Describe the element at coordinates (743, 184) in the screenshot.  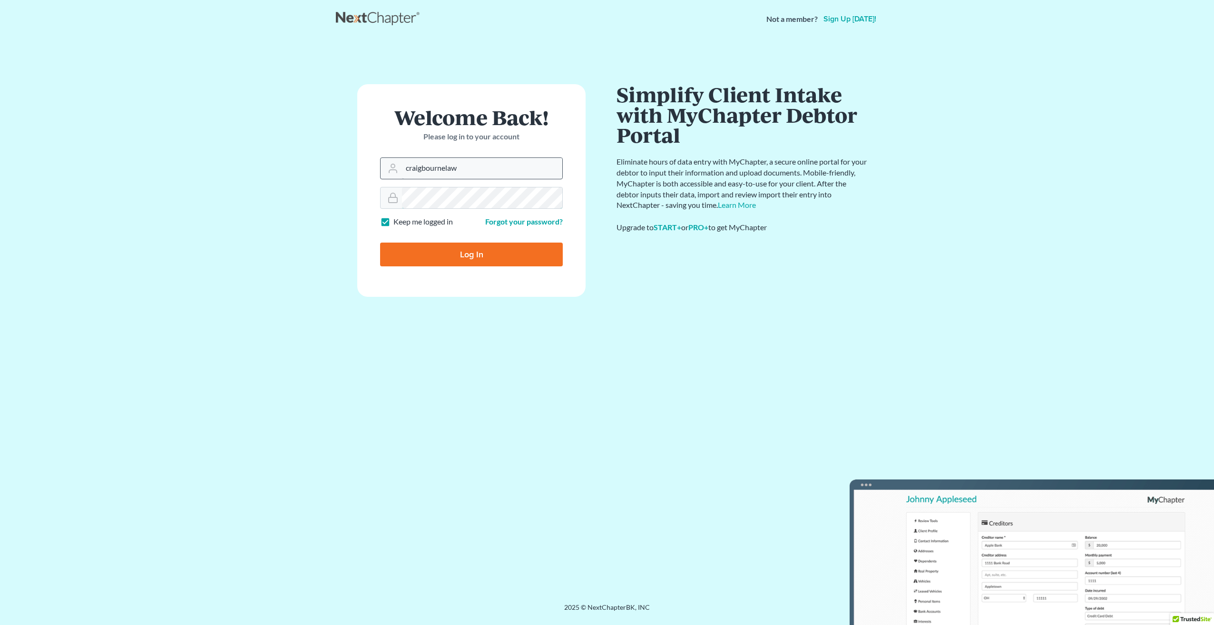
I see `p: Eliminate hours of data entry with MyChapter, a secure online portal for your debtor to input the...` at that location.